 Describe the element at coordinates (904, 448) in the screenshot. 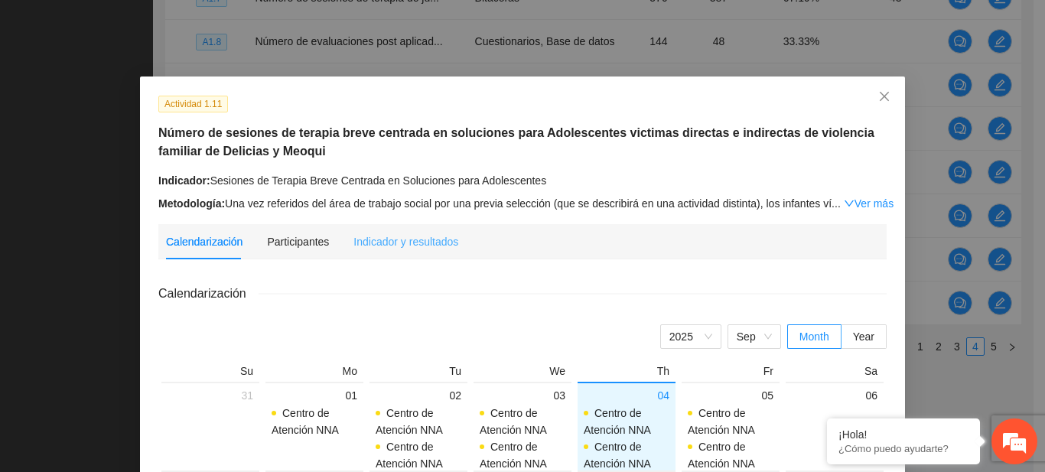

I see `p: ¿Cómo puedo ayudarte?` at that location.